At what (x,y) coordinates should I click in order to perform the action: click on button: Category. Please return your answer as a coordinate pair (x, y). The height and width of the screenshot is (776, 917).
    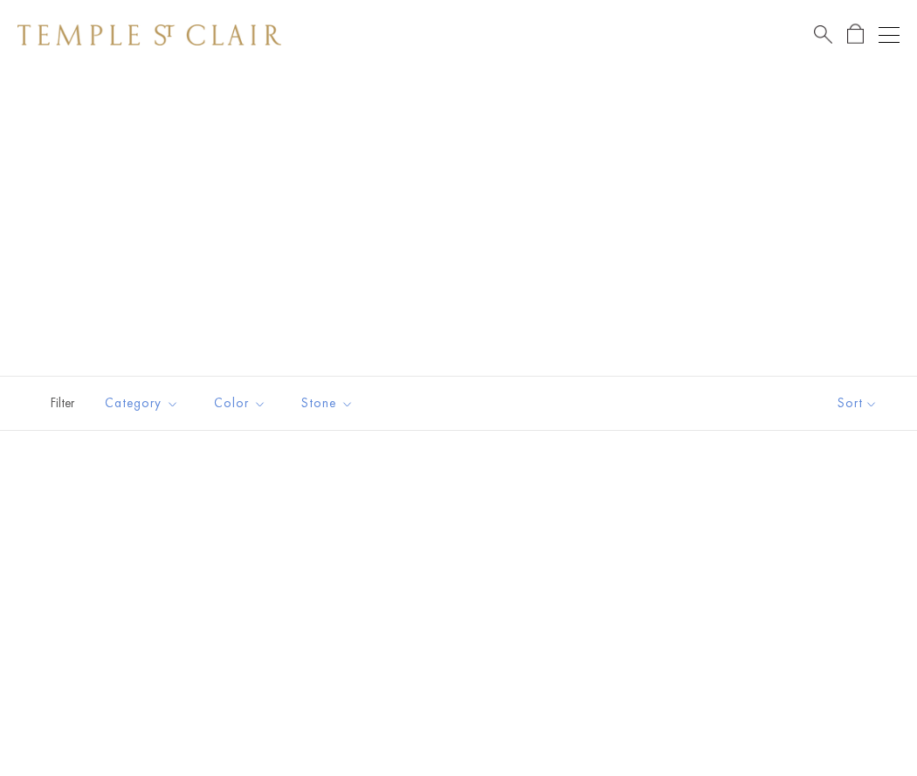
    Looking at the image, I should click on (142, 403).